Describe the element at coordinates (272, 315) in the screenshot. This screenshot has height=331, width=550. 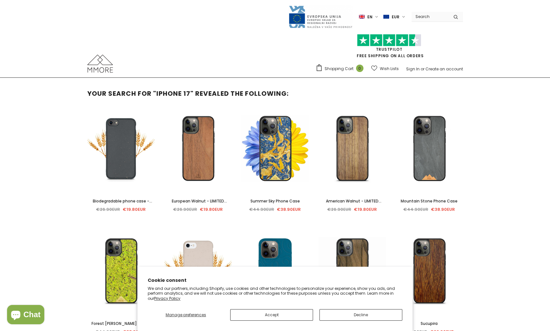
I see `button: Accept` at that location.